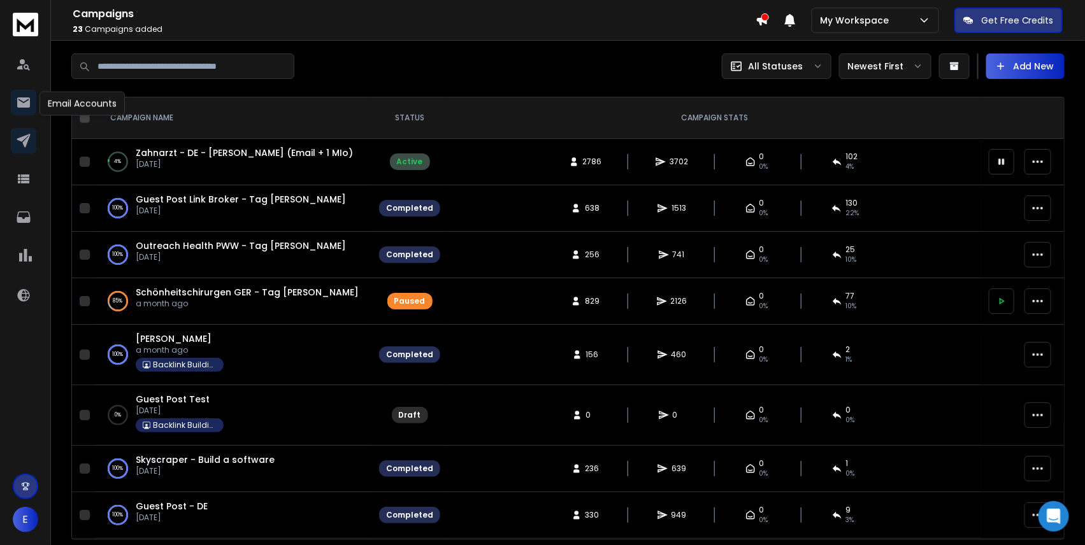 The image size is (1085, 545). What do you see at coordinates (410, 162) in the screenshot?
I see `div: Active` at bounding box center [410, 162].